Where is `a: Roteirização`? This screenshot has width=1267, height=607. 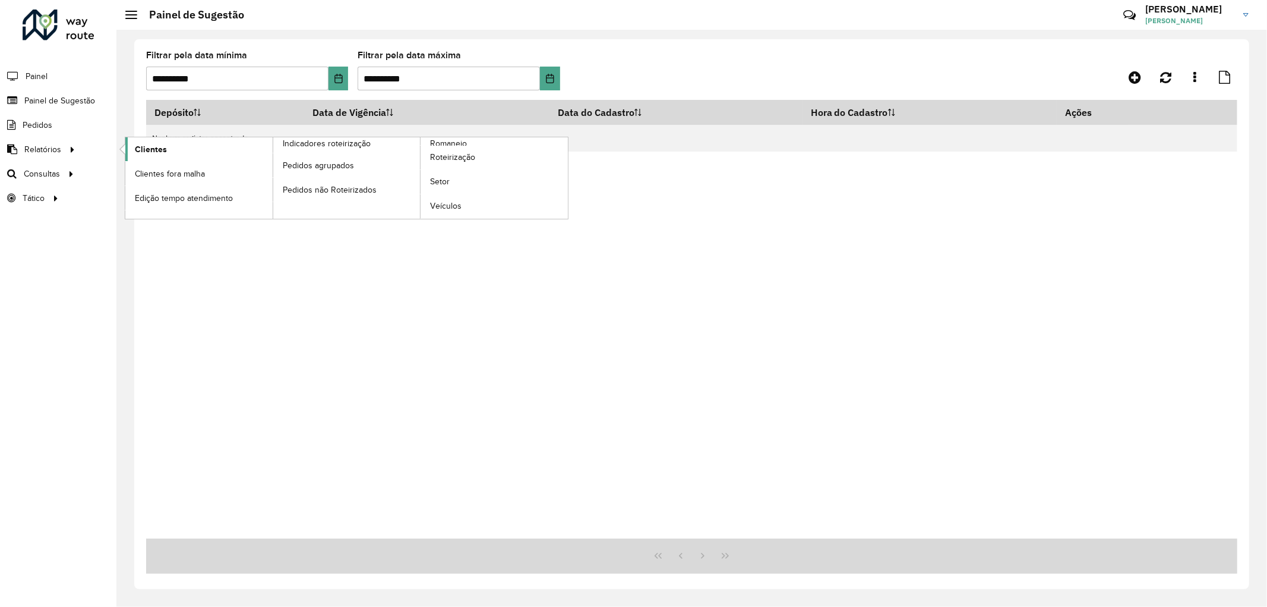
a: Roteirização is located at coordinates (494, 157).